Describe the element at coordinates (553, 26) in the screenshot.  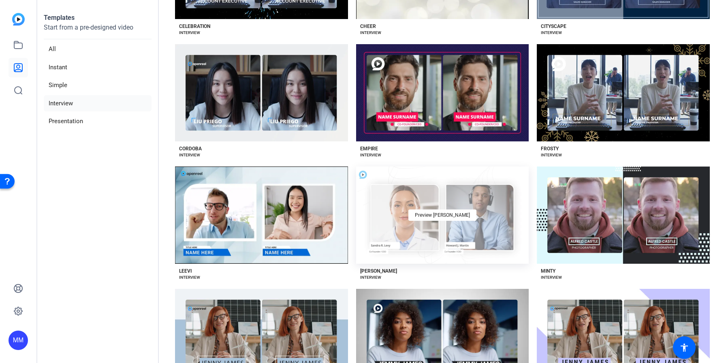
I see `div: CITYSCAPE` at that location.